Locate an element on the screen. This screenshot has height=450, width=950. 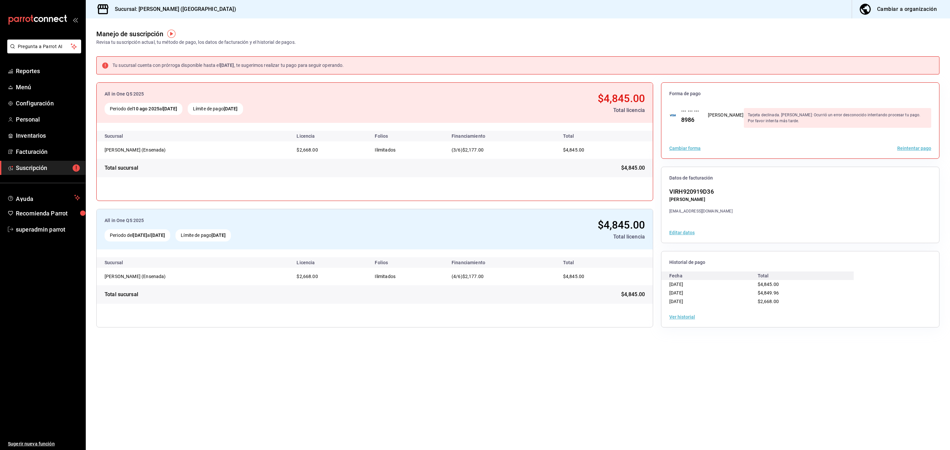
span: Ayuda is located at coordinates (44, 198).